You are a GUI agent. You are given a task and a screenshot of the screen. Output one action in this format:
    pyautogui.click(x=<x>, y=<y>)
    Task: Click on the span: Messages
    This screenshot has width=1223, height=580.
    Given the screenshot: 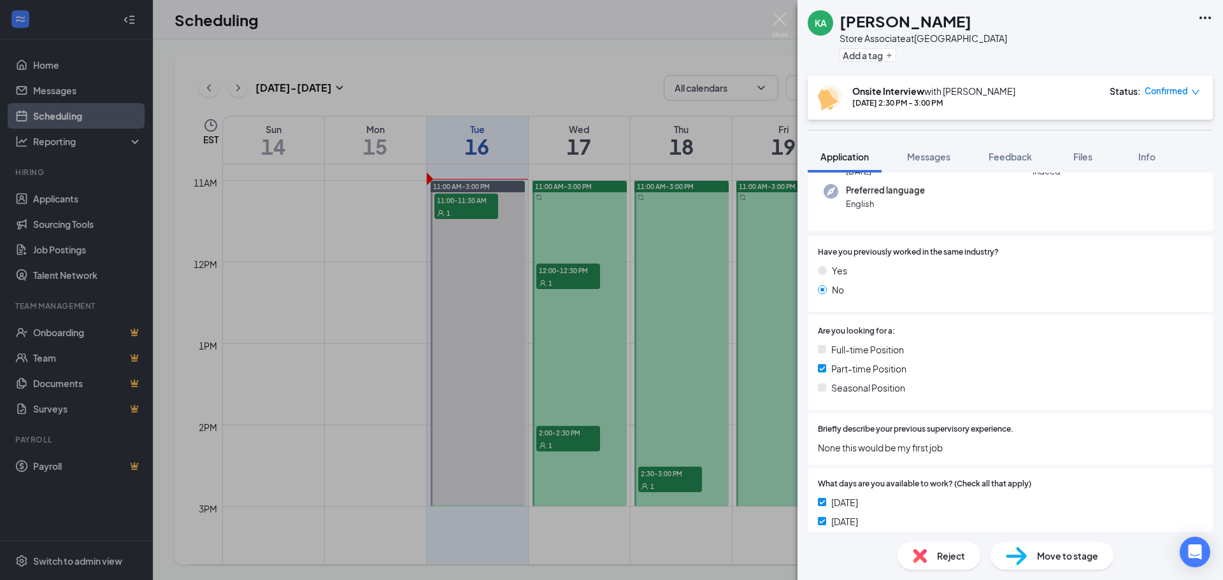 What is the action you would take?
    pyautogui.click(x=929, y=157)
    